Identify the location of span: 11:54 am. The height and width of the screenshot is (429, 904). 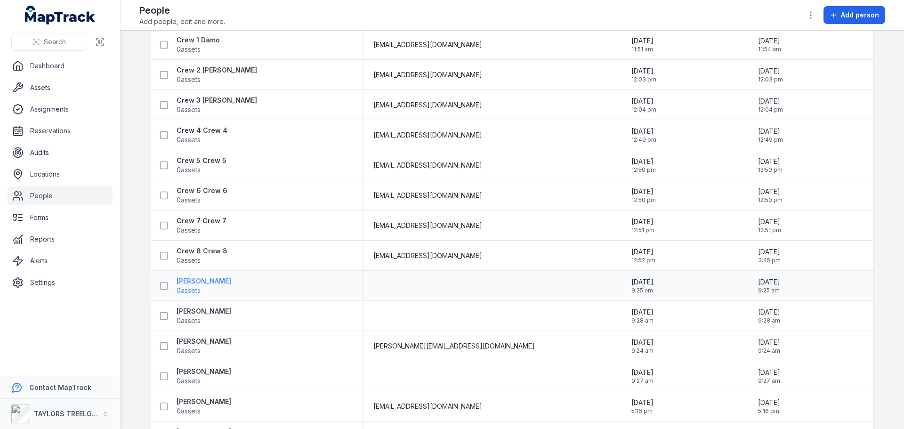
(769, 49).